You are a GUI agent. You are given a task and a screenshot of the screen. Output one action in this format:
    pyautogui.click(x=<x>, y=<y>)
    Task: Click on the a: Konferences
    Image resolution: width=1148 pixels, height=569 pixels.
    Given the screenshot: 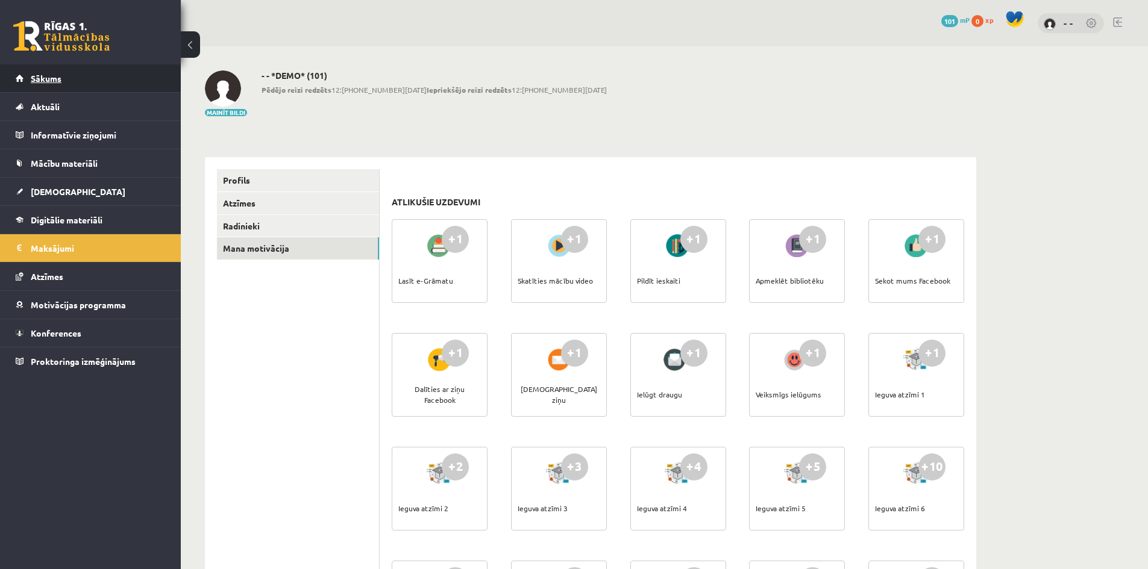 What is the action you would take?
    pyautogui.click(x=90, y=333)
    